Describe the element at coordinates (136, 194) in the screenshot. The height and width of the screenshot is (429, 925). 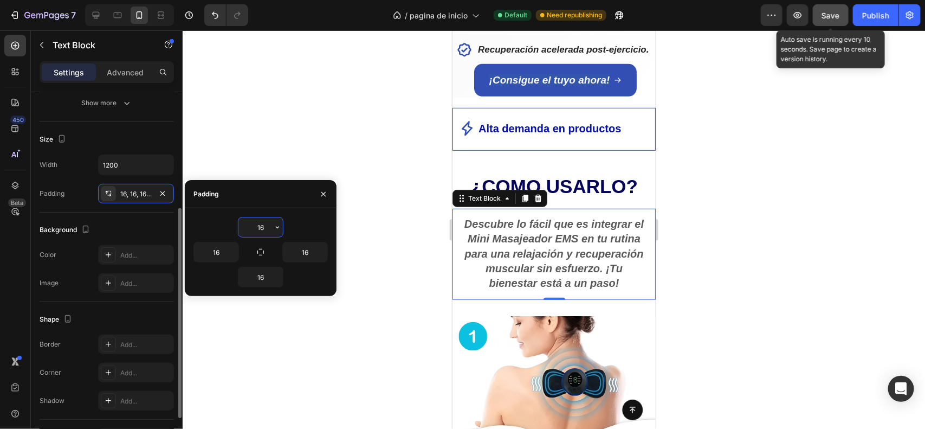
I see `div: 16, 16, 16, 16` at that location.